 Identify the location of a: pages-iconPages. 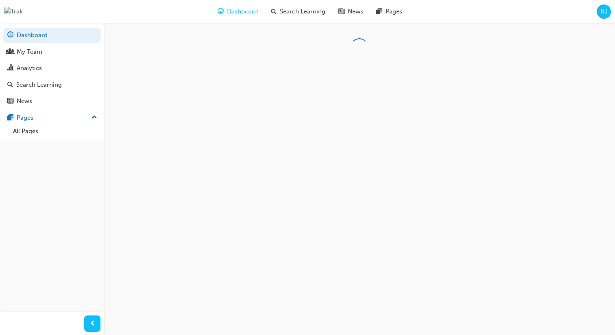
(389, 11).